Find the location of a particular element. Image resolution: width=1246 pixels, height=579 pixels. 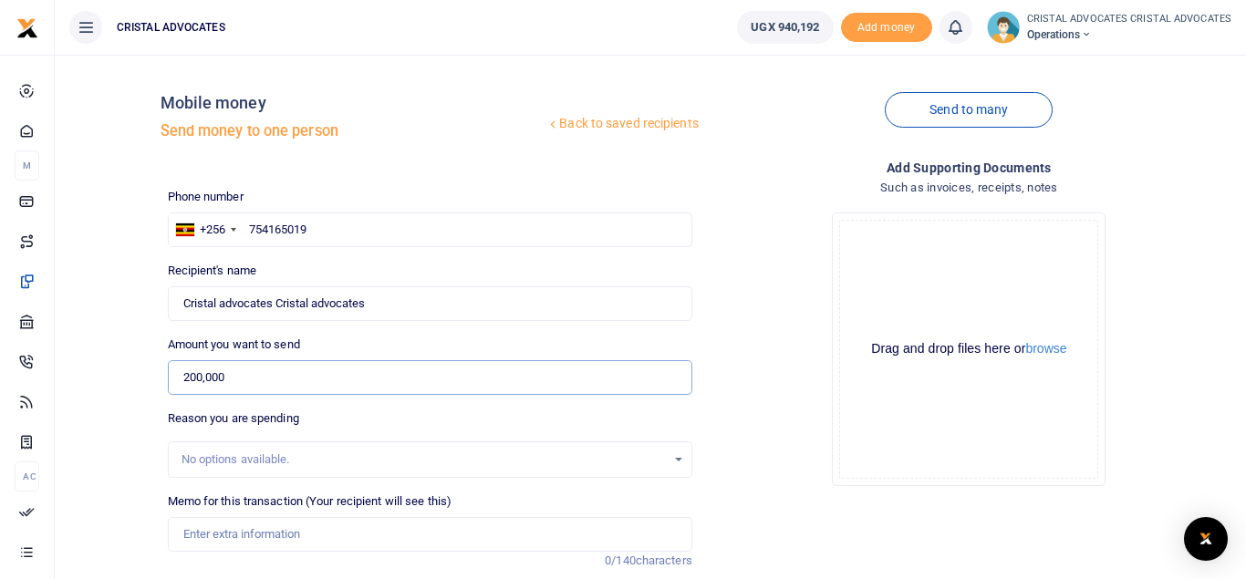

h5: Send money to one person is located at coordinates (353, 131).